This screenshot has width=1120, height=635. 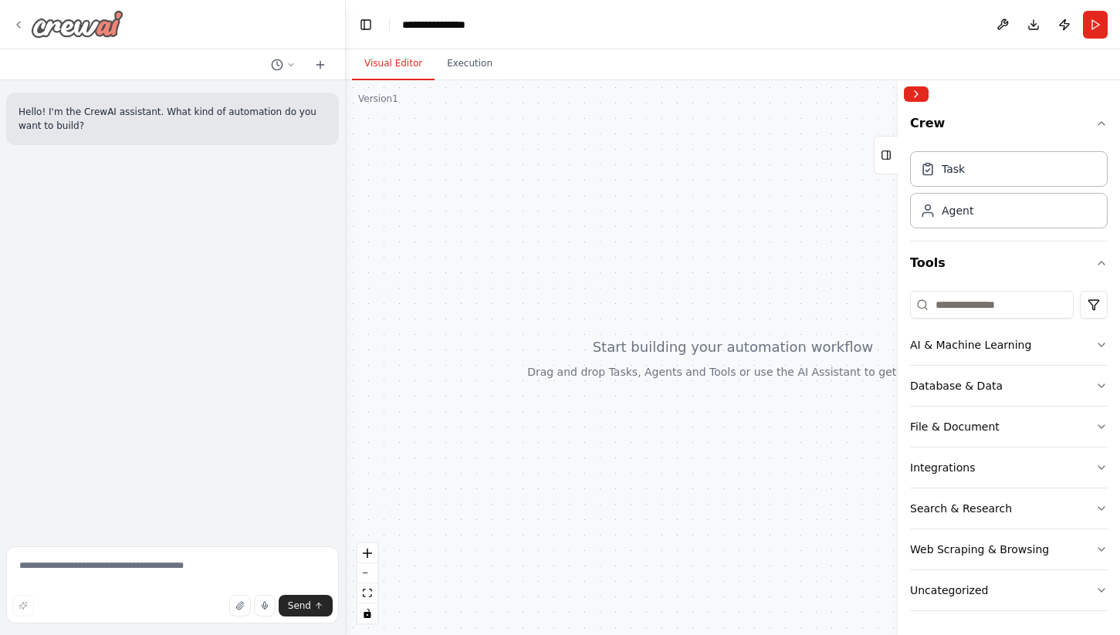 What do you see at coordinates (367, 553) in the screenshot?
I see `button: zoom in` at bounding box center [367, 553].